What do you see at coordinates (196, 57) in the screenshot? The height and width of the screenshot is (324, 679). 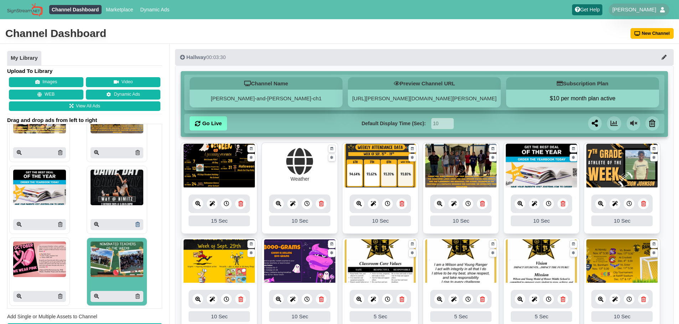 I see `span: Hallway` at bounding box center [196, 57].